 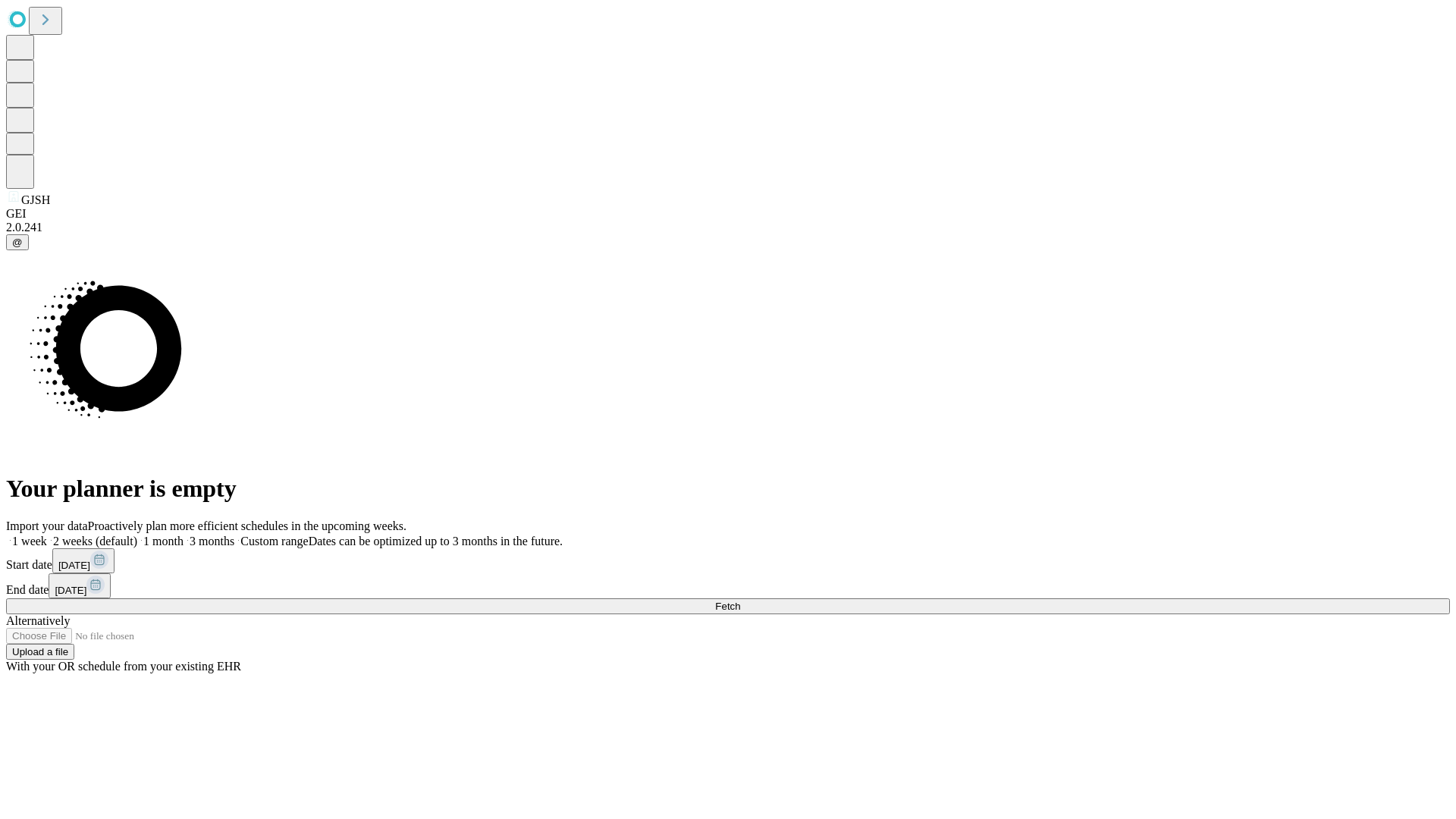 I want to click on div: 2.0.241, so click(x=728, y=228).